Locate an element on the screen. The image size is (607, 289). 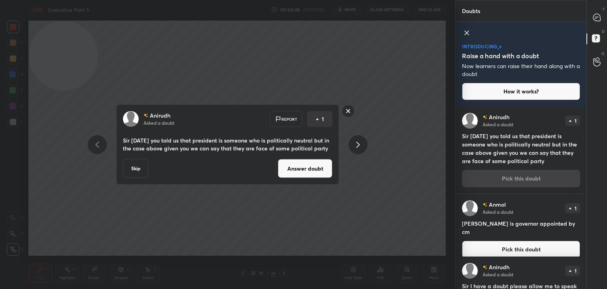
div: grid is located at coordinates (521, 197).